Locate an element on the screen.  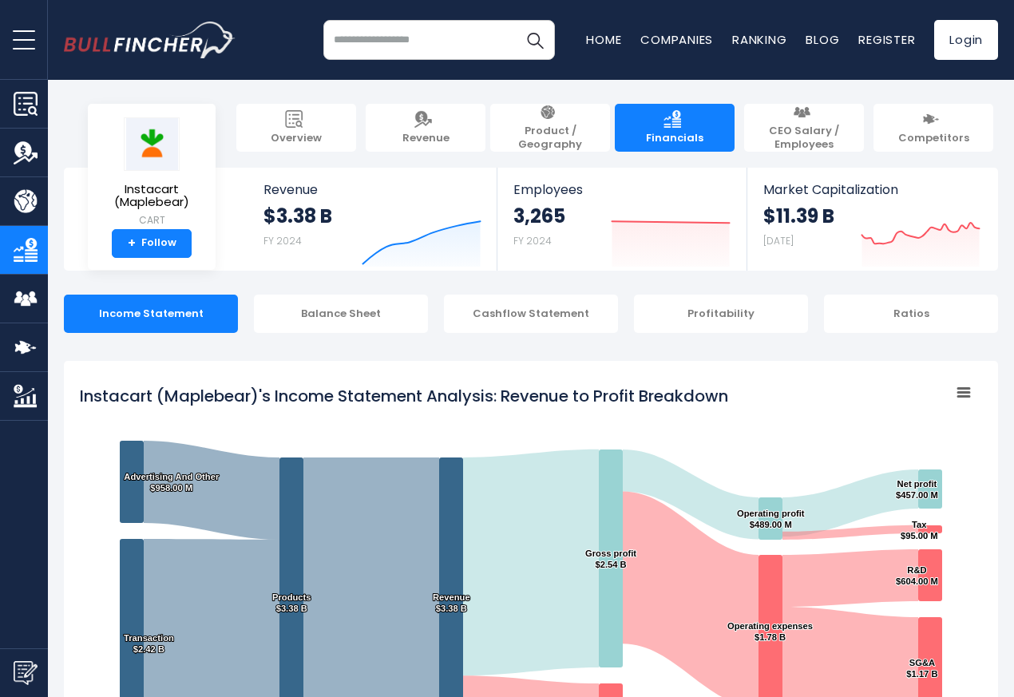
div: Ratios is located at coordinates (911, 314).